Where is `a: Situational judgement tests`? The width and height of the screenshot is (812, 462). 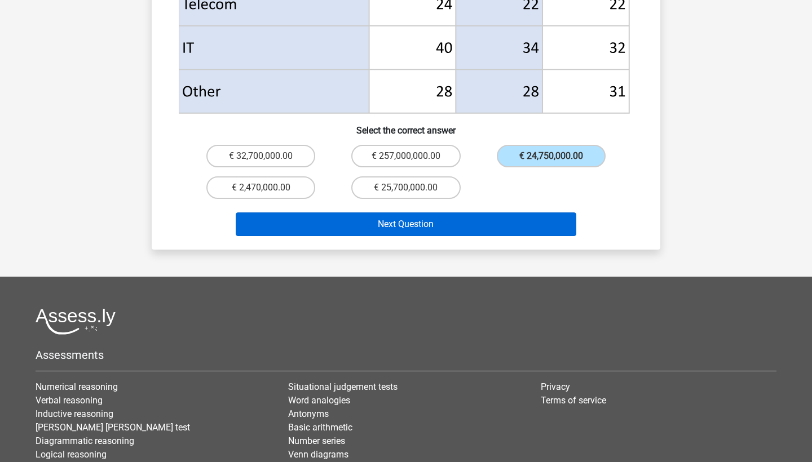 a: Situational judgement tests is located at coordinates (343, 387).